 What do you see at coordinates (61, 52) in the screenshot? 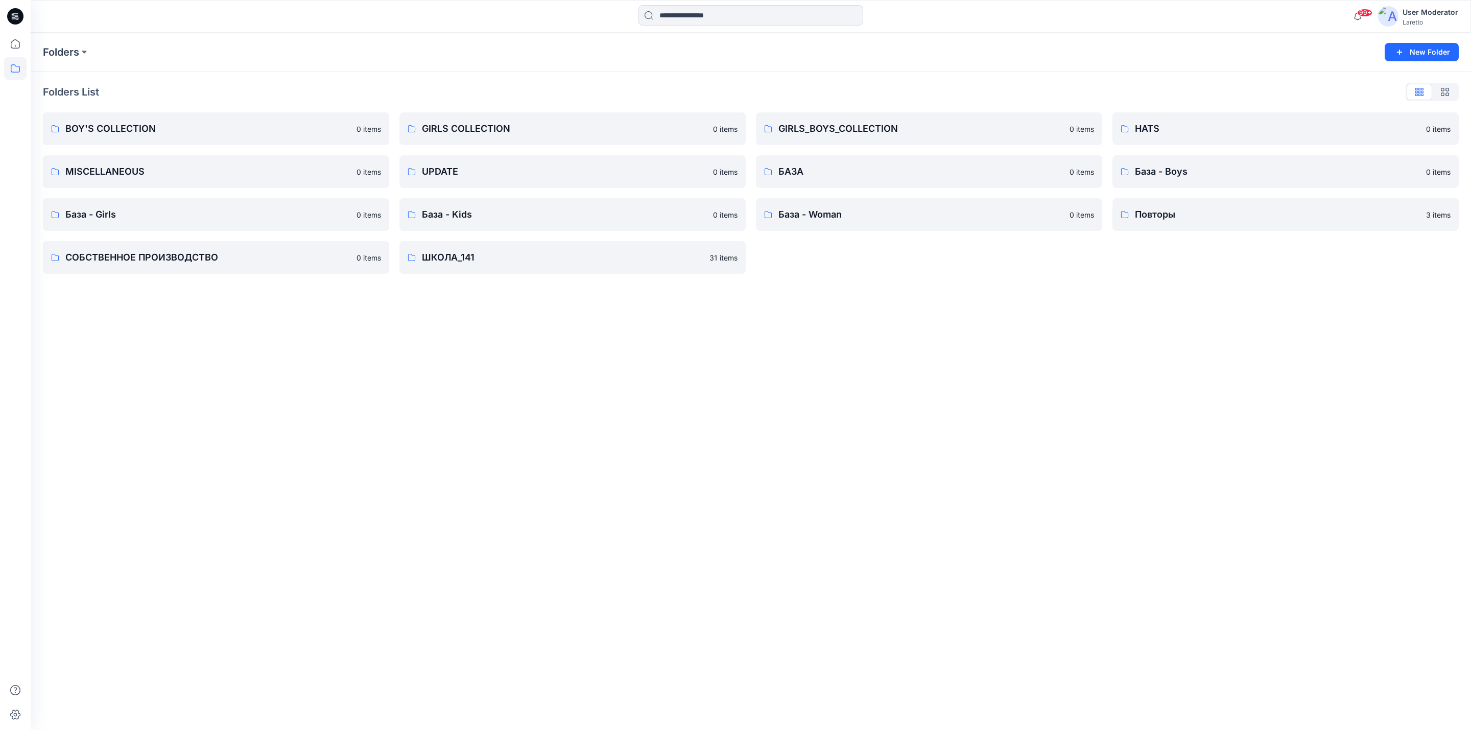
I see `p: Folders` at bounding box center [61, 52].